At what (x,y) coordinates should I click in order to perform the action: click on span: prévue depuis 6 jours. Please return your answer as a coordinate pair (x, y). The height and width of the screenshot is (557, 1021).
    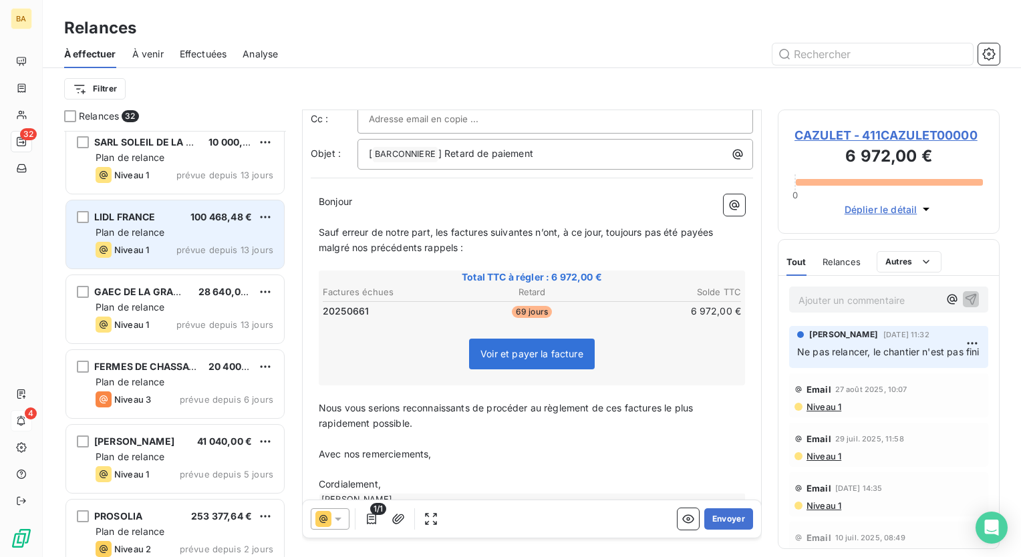
    Looking at the image, I should click on (227, 400).